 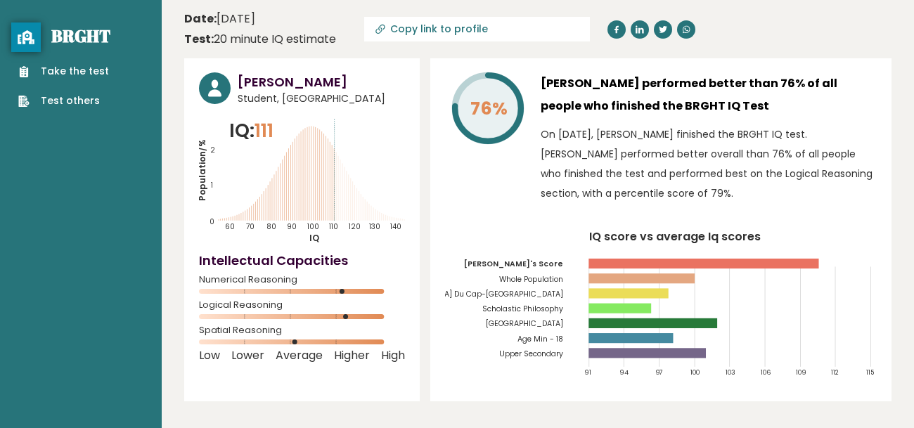 I want to click on tspan: IQ score vs average Iq scores, so click(x=676, y=236).